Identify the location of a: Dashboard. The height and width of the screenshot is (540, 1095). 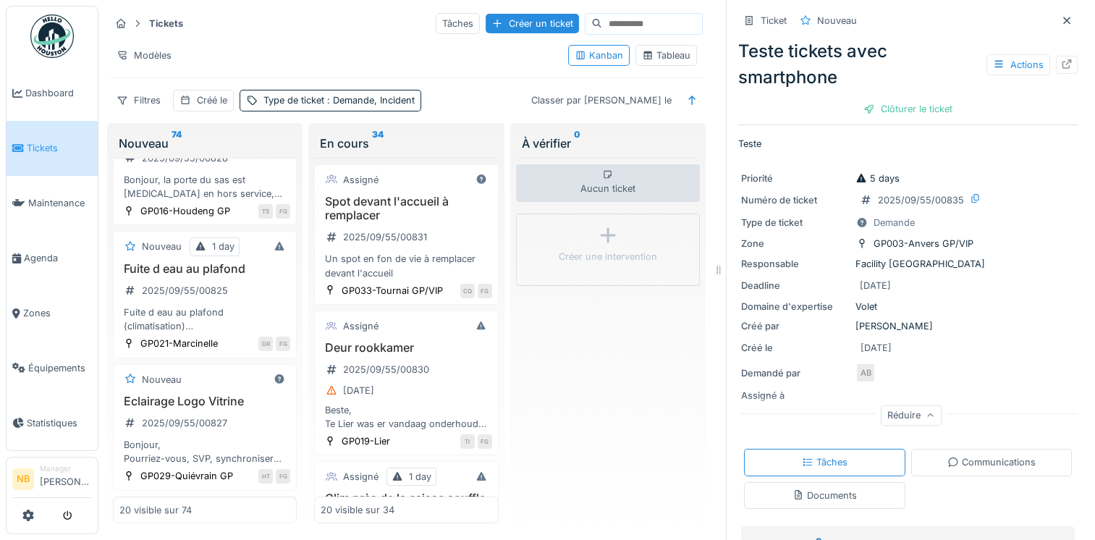
(52, 93).